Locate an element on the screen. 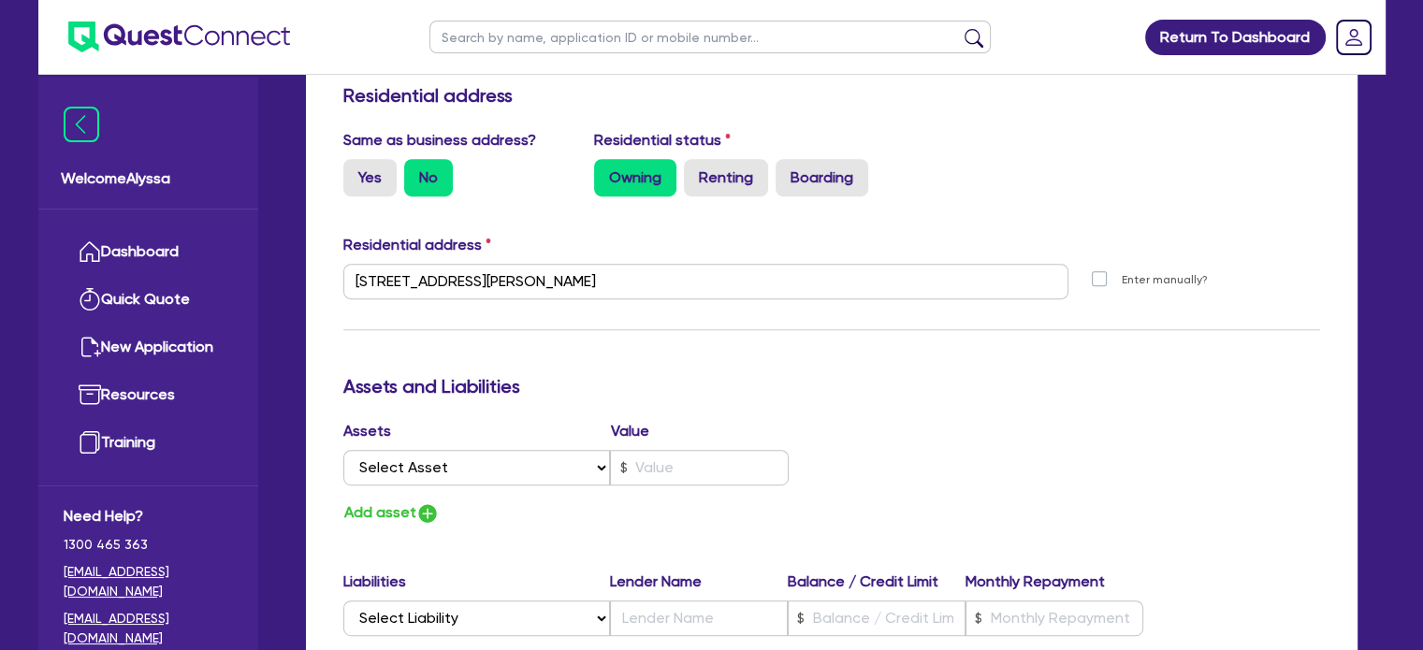 This screenshot has height=650, width=1423. label: Owning is located at coordinates (635, 178).